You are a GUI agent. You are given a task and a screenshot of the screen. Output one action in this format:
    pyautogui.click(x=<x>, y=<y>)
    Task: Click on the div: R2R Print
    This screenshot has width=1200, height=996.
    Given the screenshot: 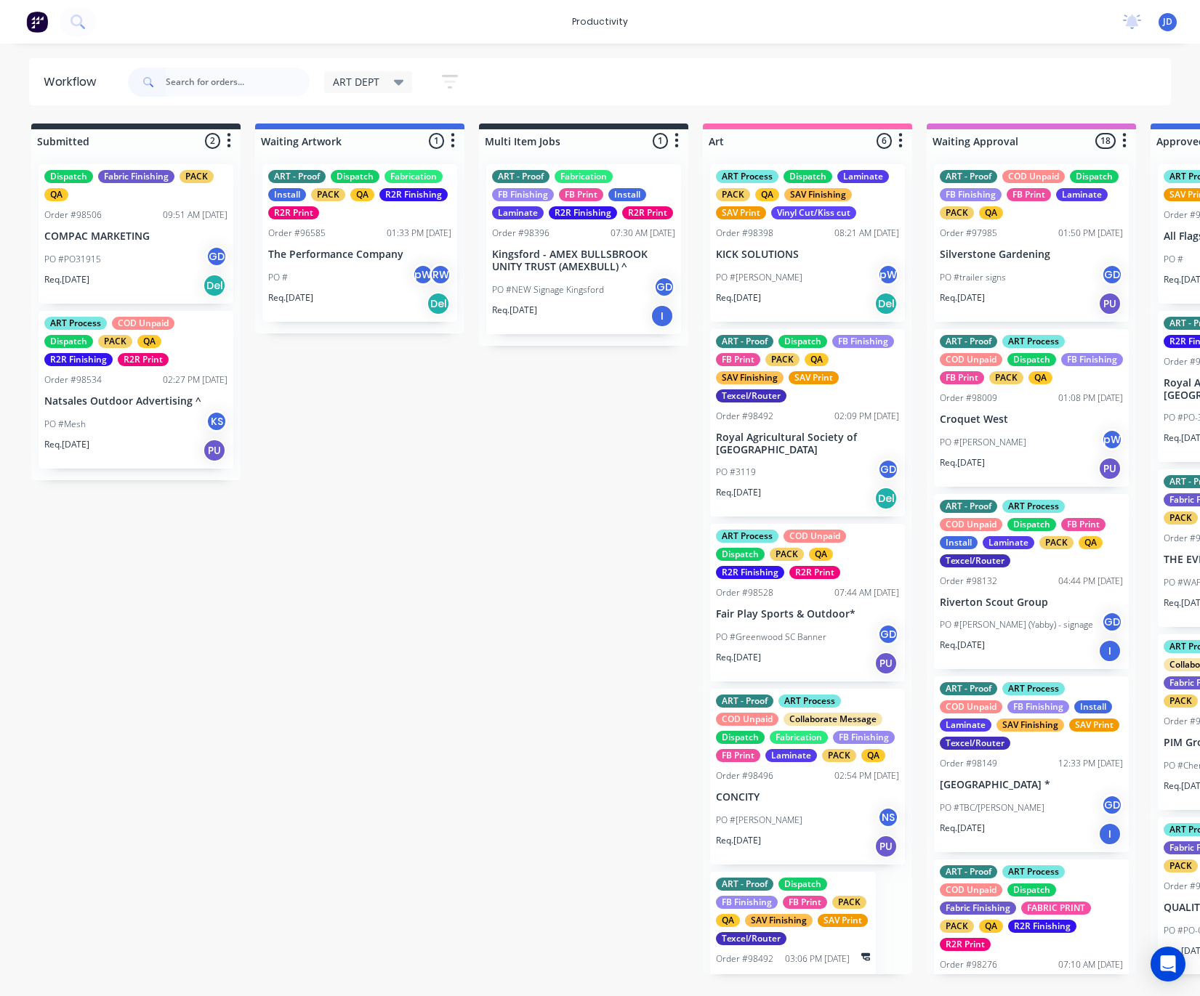 What is the action you would take?
    pyautogui.click(x=815, y=573)
    